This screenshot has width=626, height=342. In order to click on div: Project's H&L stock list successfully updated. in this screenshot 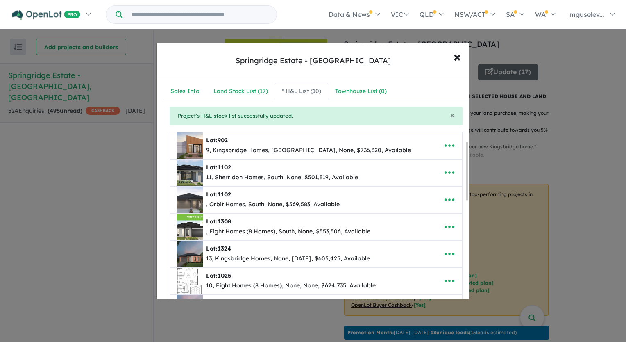, I will do `click(316, 116)`.